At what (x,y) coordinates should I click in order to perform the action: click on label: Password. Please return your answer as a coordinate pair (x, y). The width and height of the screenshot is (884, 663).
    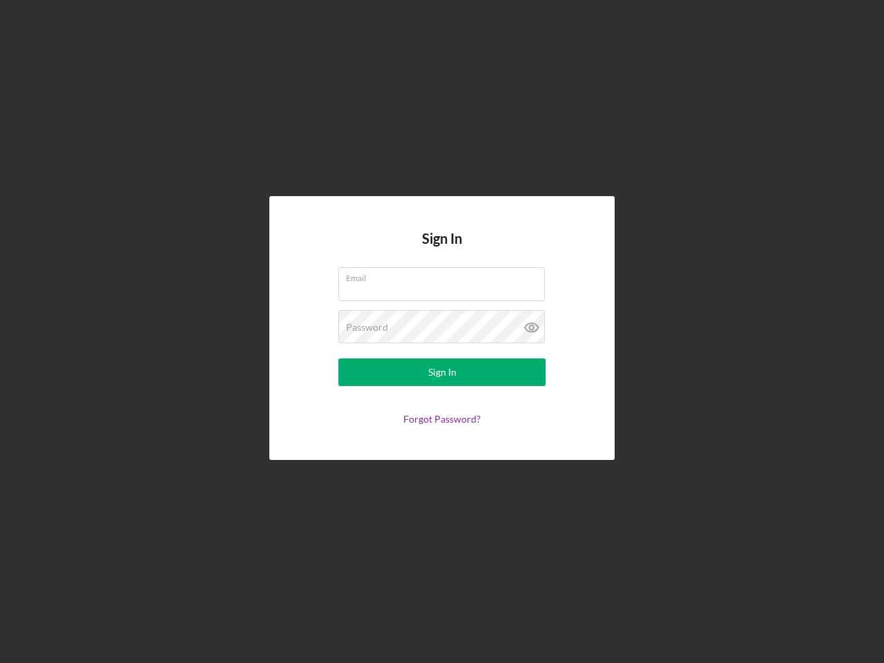
    Looking at the image, I should click on (367, 327).